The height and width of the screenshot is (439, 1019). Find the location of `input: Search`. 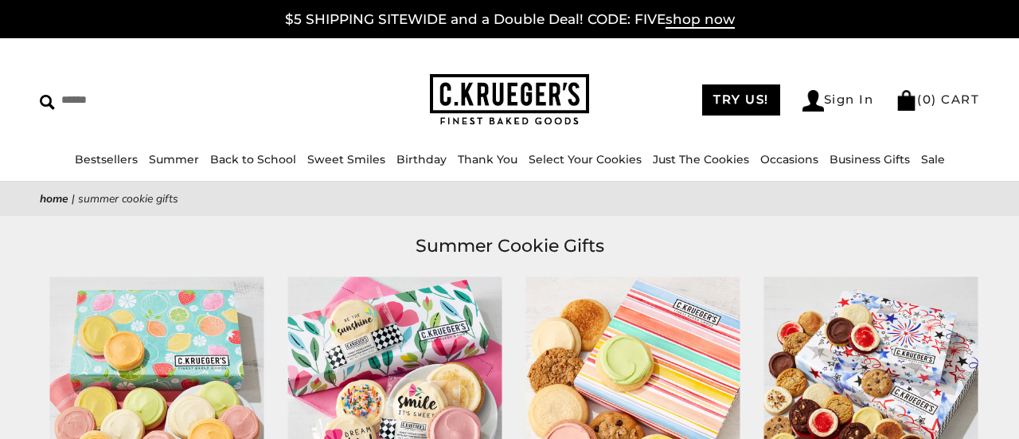

input: Search is located at coordinates (147, 100).